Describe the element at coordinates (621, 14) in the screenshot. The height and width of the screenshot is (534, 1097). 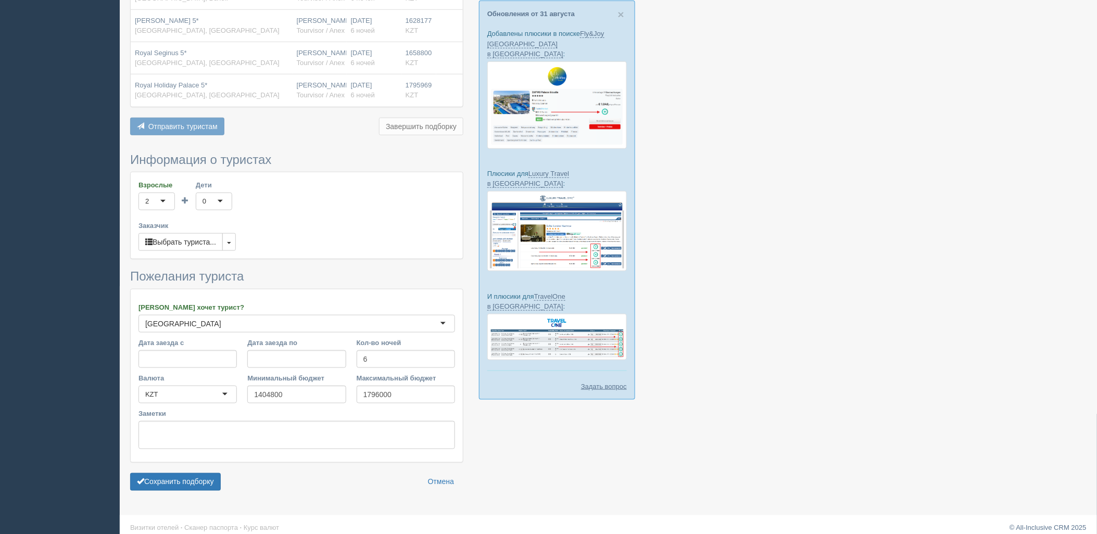
I see `button: Close` at that location.